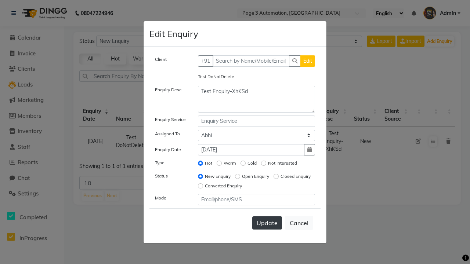 This screenshot has width=470, height=264. I want to click on label: New Enquiry, so click(218, 177).